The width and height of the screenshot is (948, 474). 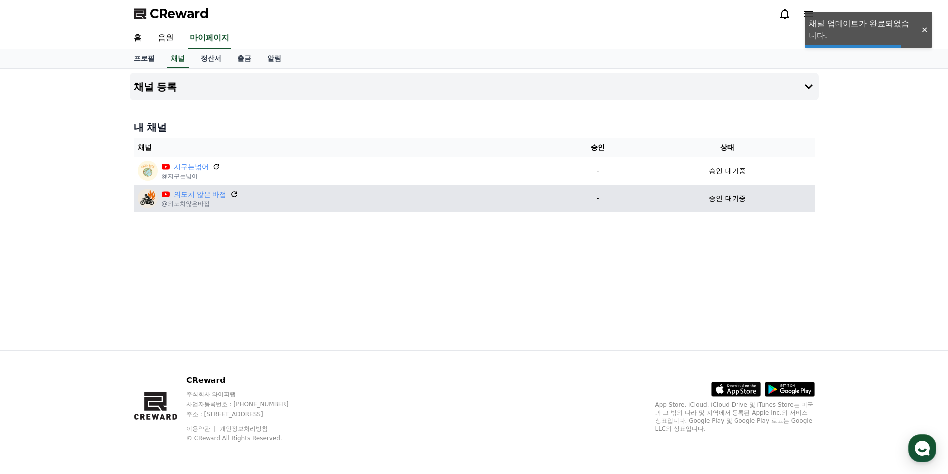 What do you see at coordinates (211, 59) in the screenshot?
I see `a: 정산서` at bounding box center [211, 59].